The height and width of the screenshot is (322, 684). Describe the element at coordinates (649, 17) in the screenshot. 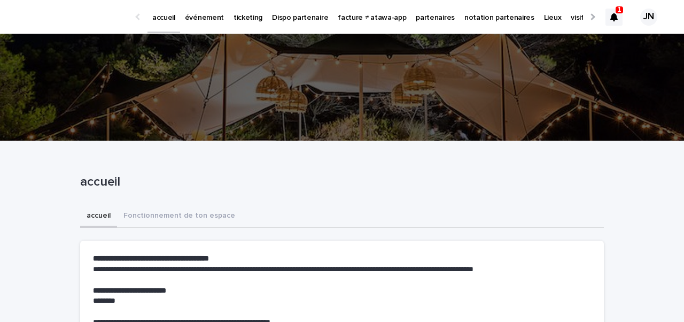

I see `div: JN` at that location.